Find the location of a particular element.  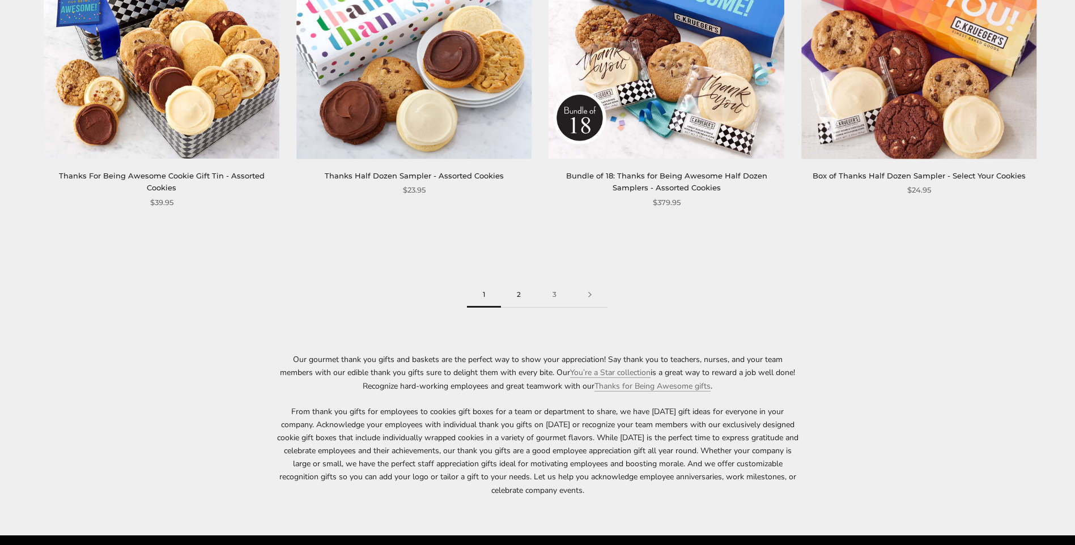

p: Our gourmet thank you gifts and baskets are the perfect way to show your appreciation! Say thank ... is located at coordinates (538, 372).